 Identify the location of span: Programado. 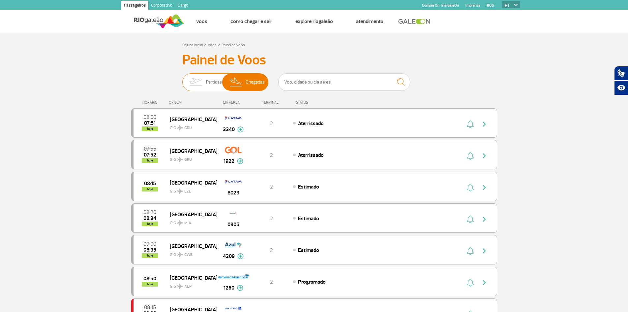
(312, 282).